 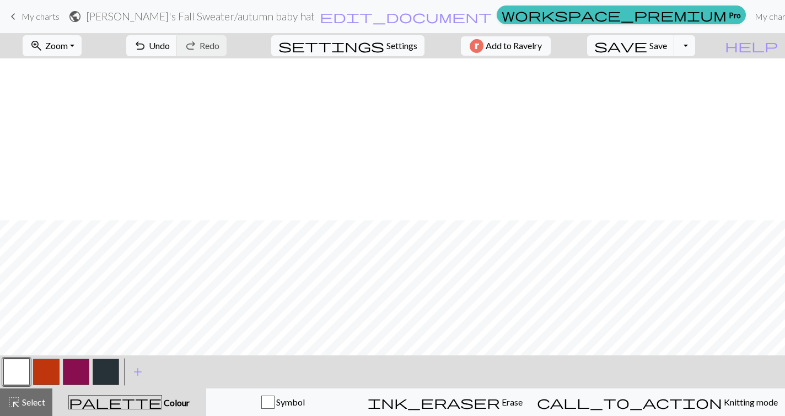 I want to click on span: undo, so click(x=140, y=46).